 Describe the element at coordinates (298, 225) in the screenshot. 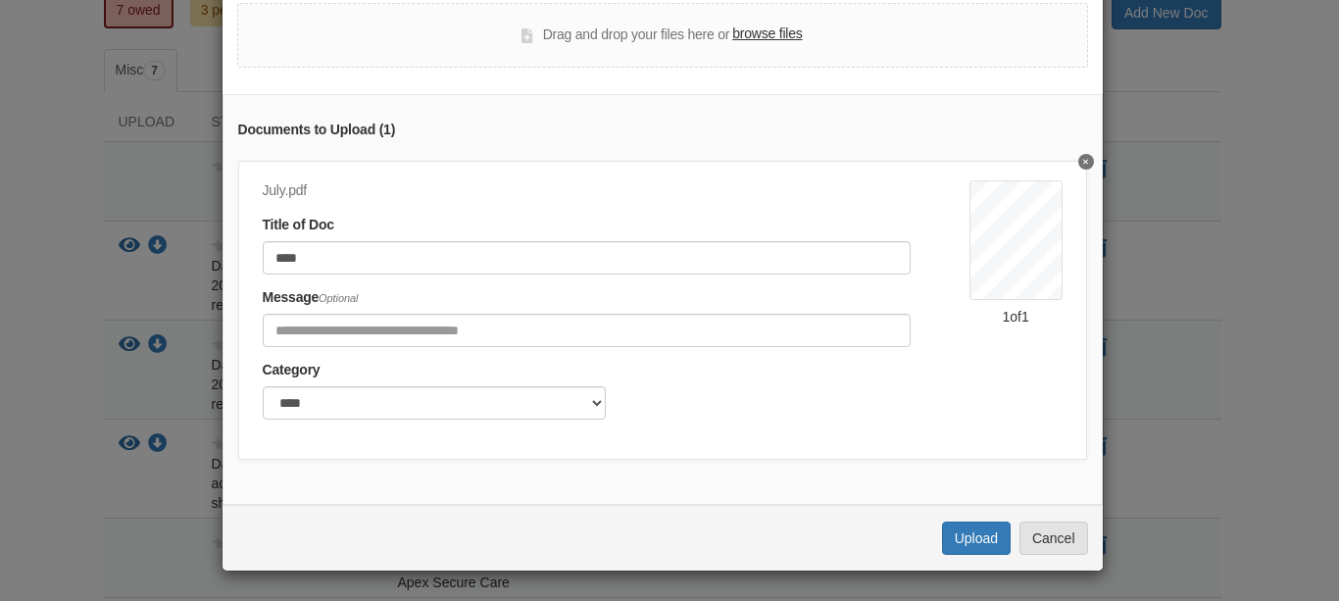

I see `label: Title of Doc` at that location.